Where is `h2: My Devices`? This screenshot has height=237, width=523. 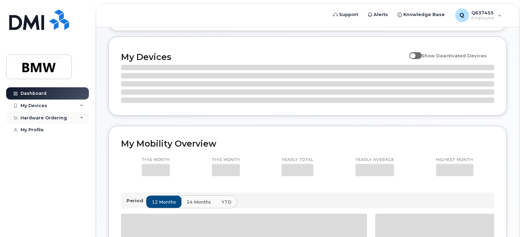
h2: My Devices is located at coordinates (263, 57).